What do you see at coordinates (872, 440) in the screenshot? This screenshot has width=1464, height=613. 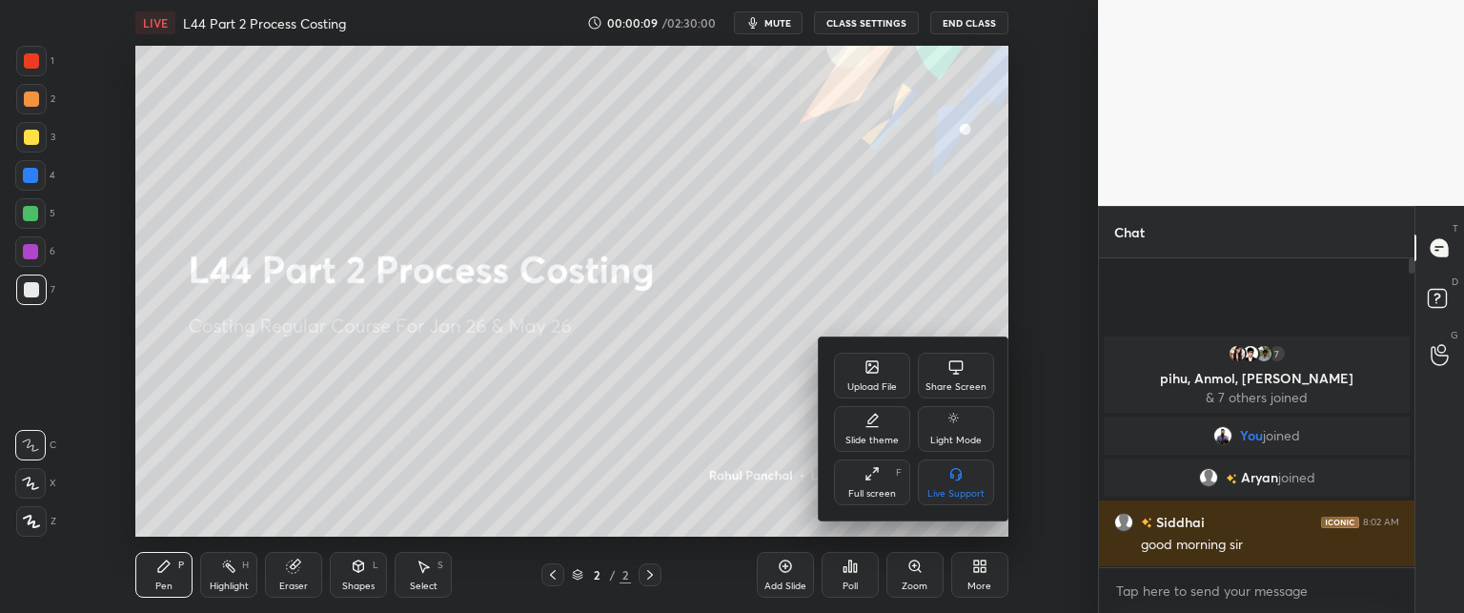 I see `div: Slide theme` at bounding box center [872, 440].